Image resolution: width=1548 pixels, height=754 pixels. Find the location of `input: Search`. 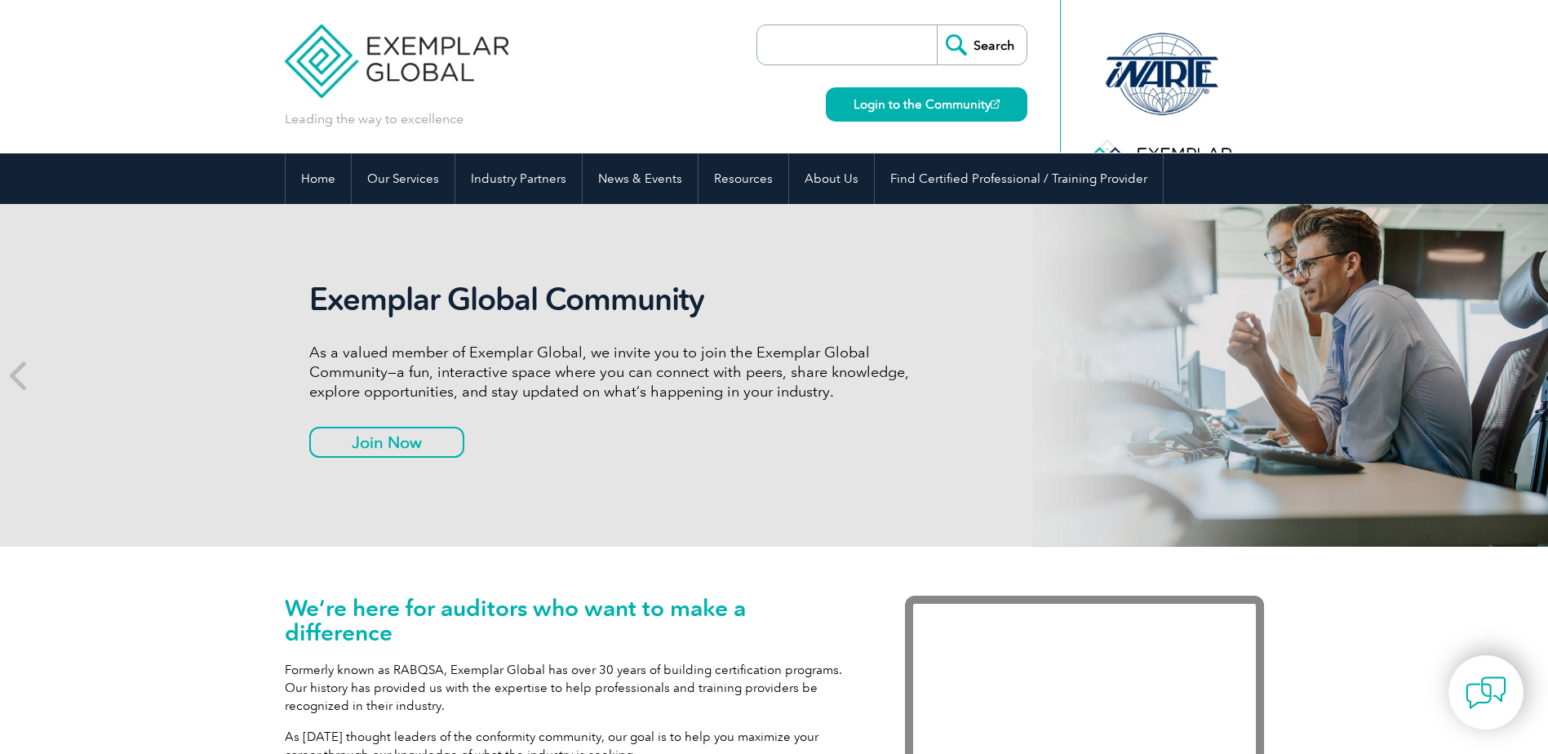

input: Search is located at coordinates (981, 45).